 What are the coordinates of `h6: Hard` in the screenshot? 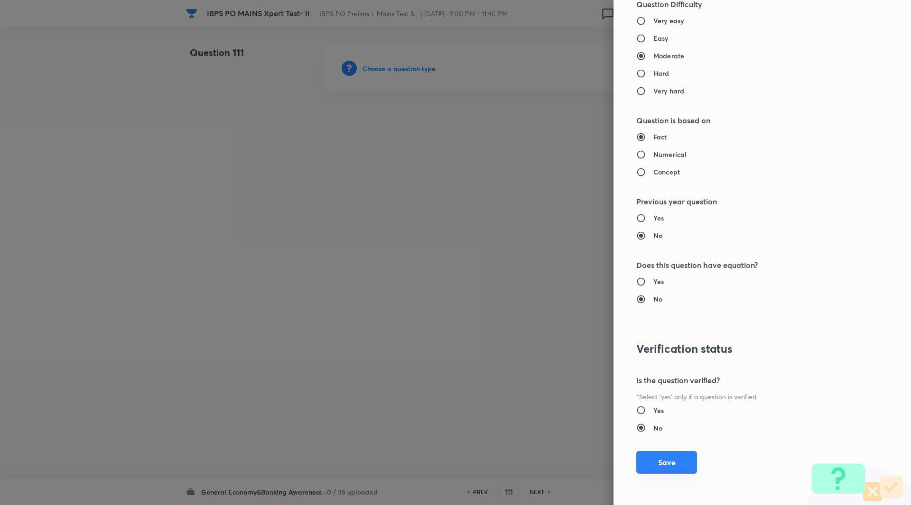 It's located at (661, 73).